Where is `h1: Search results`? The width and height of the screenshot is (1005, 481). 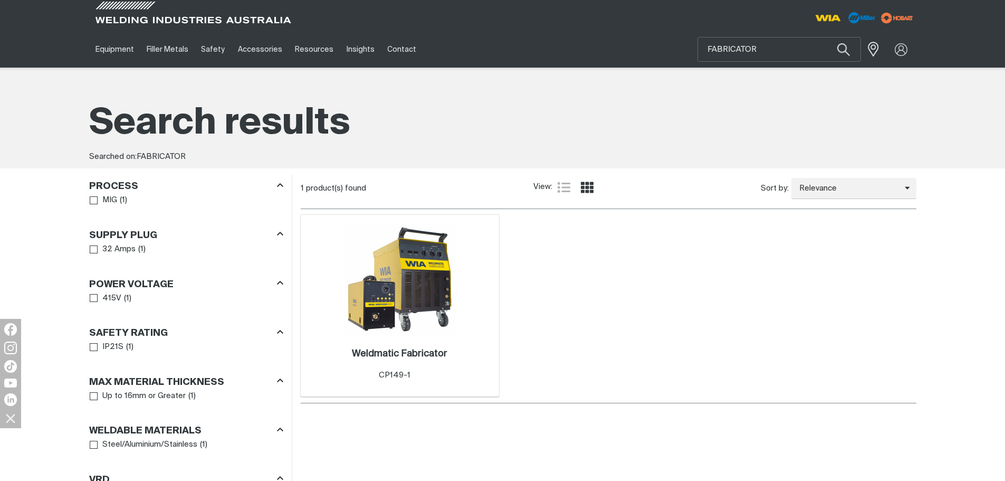
h1: Search results is located at coordinates (503, 123).